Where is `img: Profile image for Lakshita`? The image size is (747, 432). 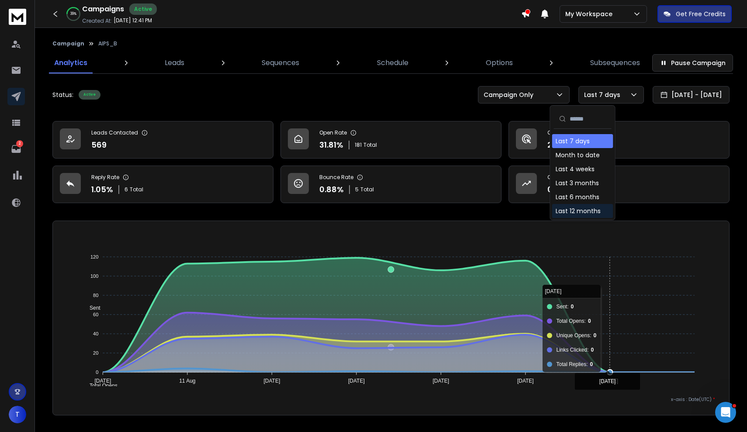
img: Profile image for Lakshita is located at coordinates (119, 23).